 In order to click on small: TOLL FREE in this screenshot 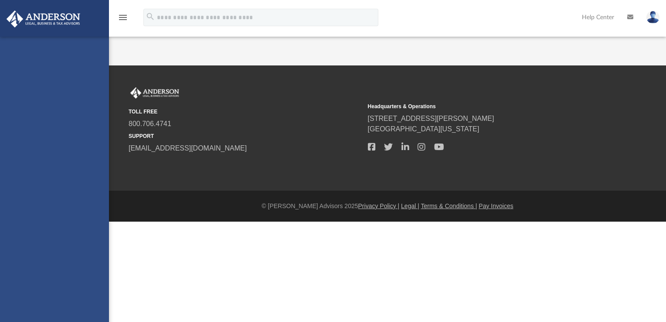, I will do `click(245, 112)`.